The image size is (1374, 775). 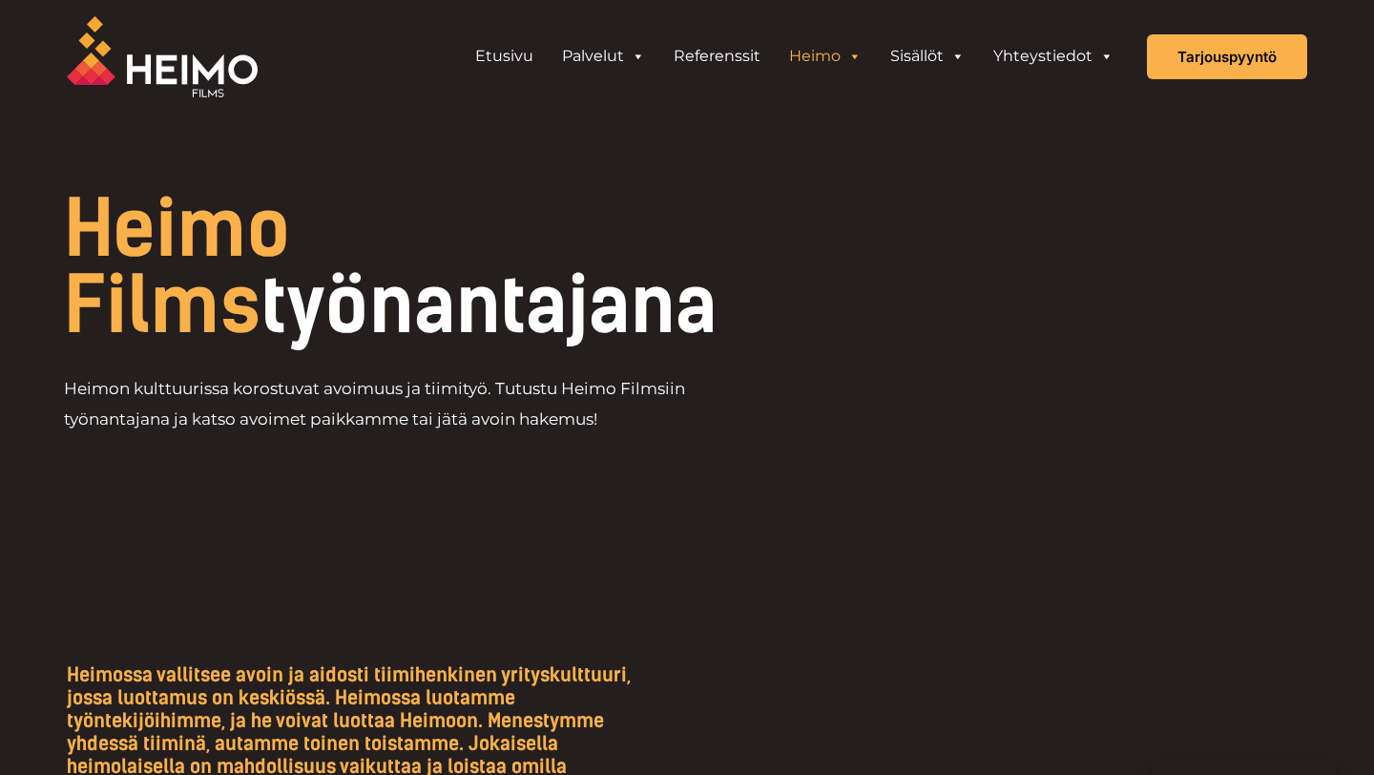 I want to click on a: Palvelut, so click(x=603, y=56).